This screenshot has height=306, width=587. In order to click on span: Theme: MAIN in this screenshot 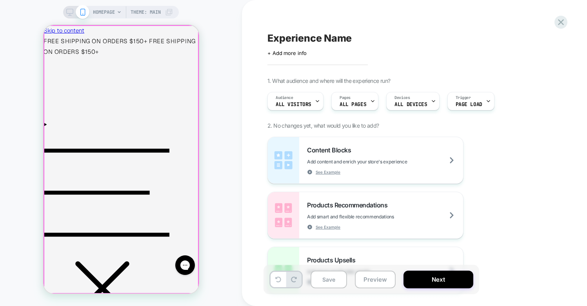, I will do `click(146, 12)`.